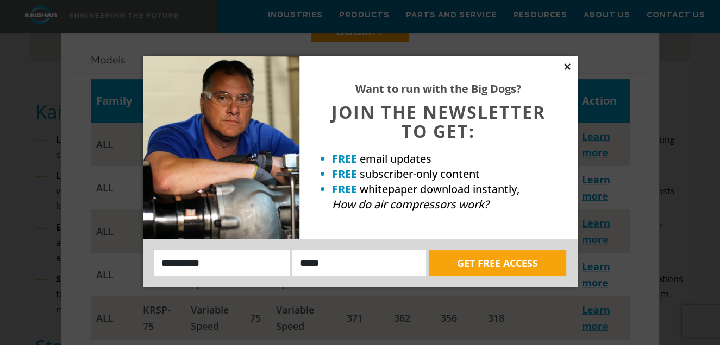 This screenshot has height=345, width=720. I want to click on em: How do air compressors work?, so click(410, 204).